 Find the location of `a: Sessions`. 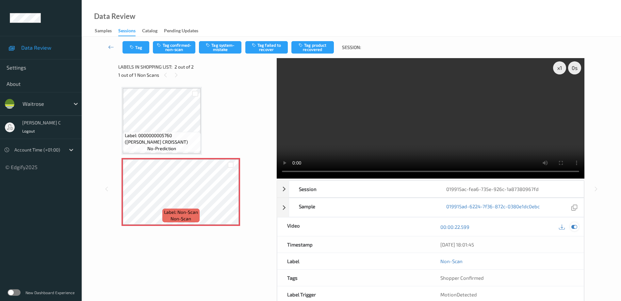

a: Sessions is located at coordinates (130, 31).